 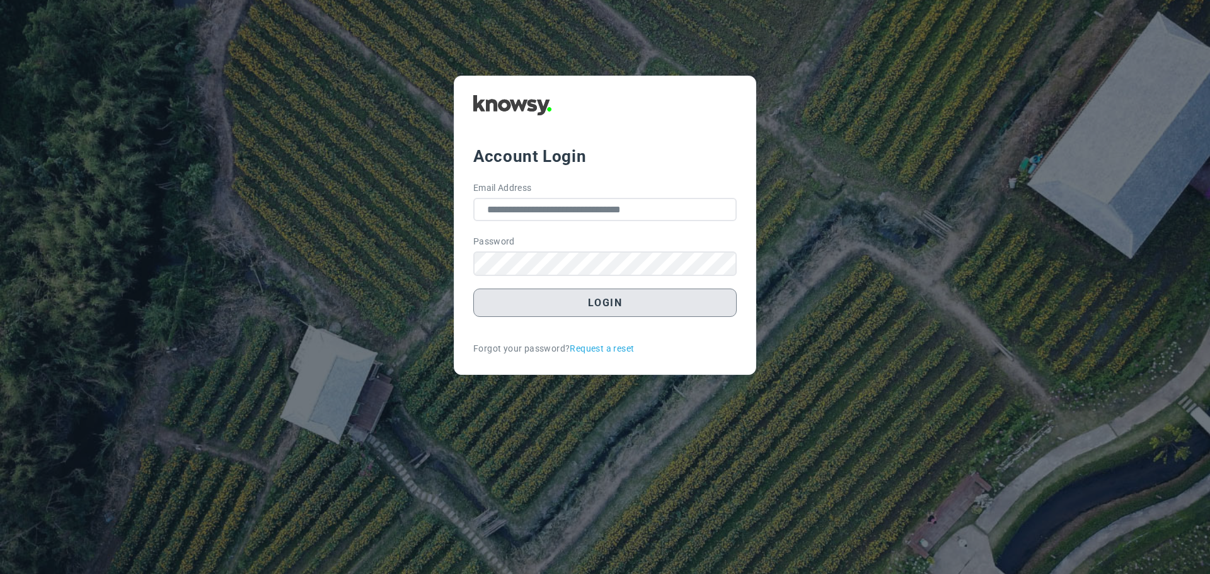 I want to click on label: Password, so click(x=494, y=241).